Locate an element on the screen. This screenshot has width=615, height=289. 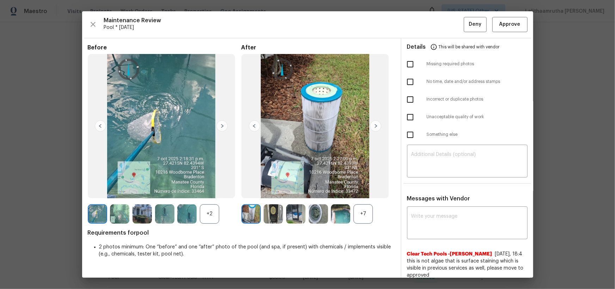
button: Deny is located at coordinates (475, 24).